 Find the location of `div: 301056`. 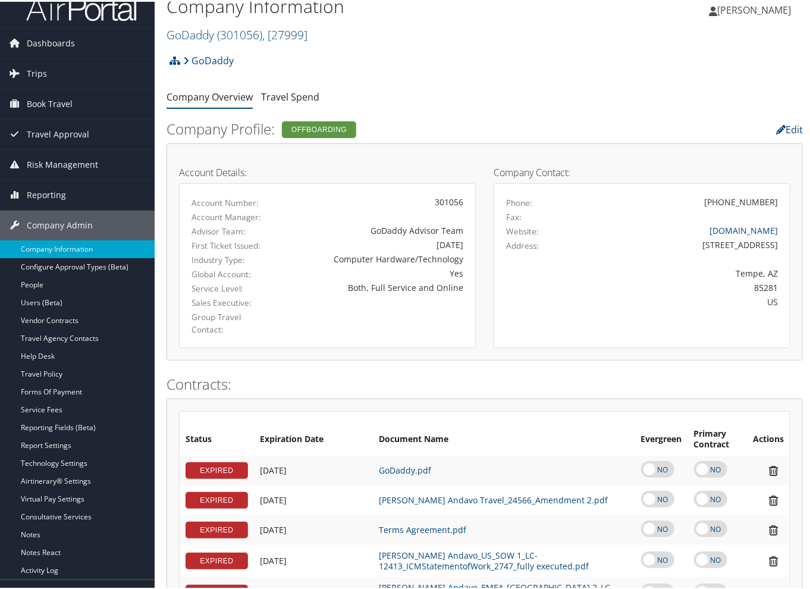

div: 301056 is located at coordinates (375, 200).